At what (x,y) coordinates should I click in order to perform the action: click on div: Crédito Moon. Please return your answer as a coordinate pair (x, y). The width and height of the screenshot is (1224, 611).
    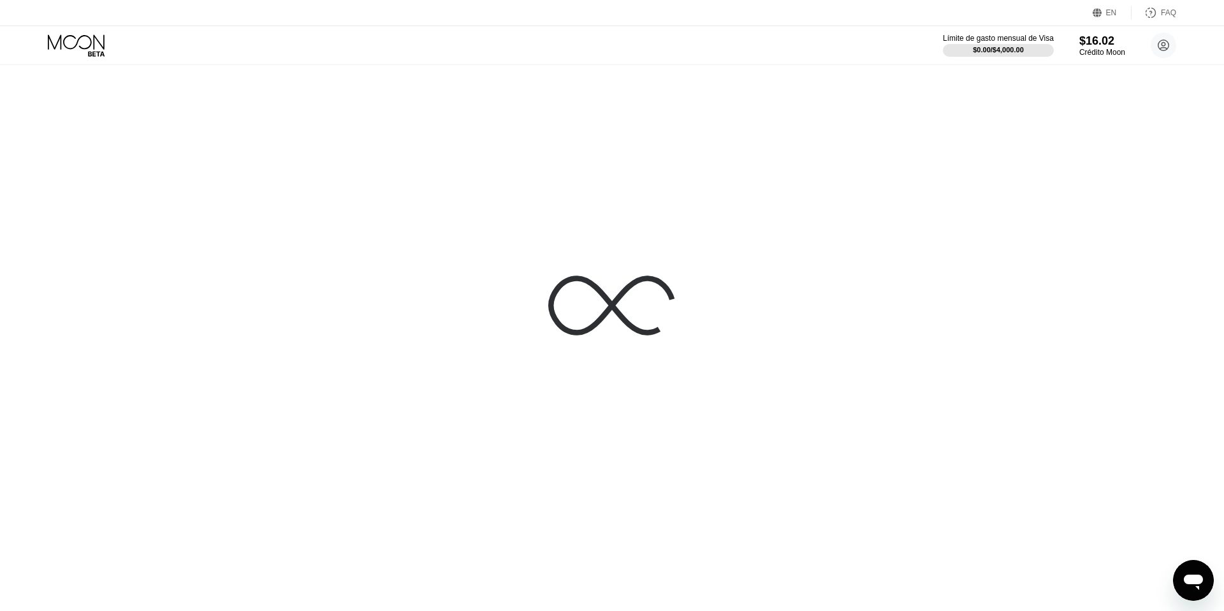
    Looking at the image, I should click on (1102, 52).